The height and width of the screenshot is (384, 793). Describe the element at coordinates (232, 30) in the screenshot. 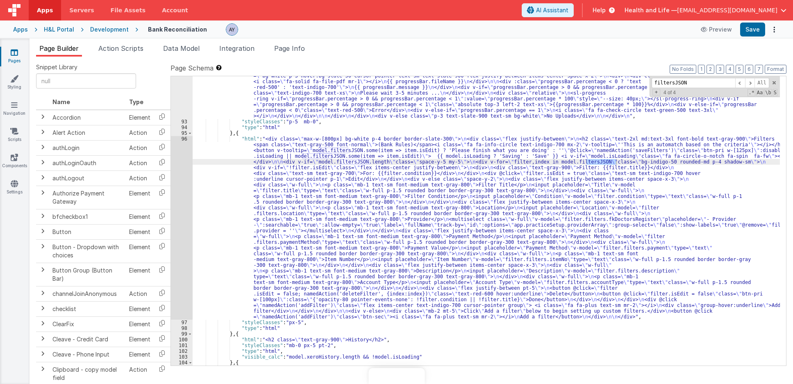

I see `img: 14202422f6480247bff2986d20d04001` at that location.